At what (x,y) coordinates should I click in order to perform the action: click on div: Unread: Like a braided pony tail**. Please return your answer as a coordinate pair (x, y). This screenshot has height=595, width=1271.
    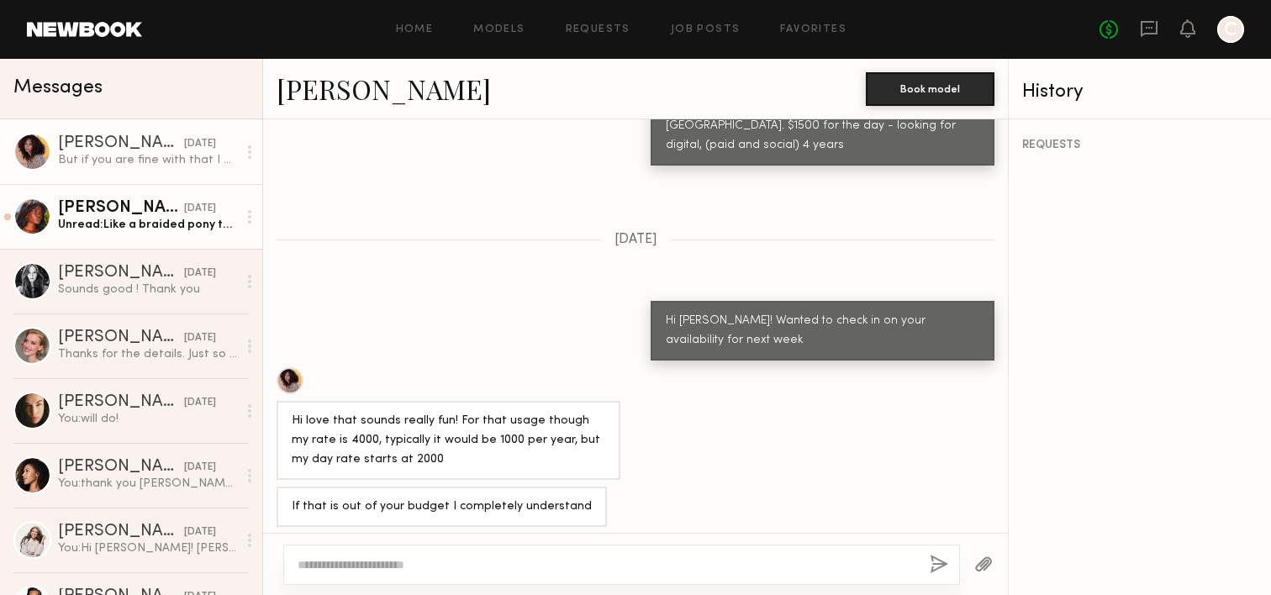
    Looking at the image, I should click on (147, 224).